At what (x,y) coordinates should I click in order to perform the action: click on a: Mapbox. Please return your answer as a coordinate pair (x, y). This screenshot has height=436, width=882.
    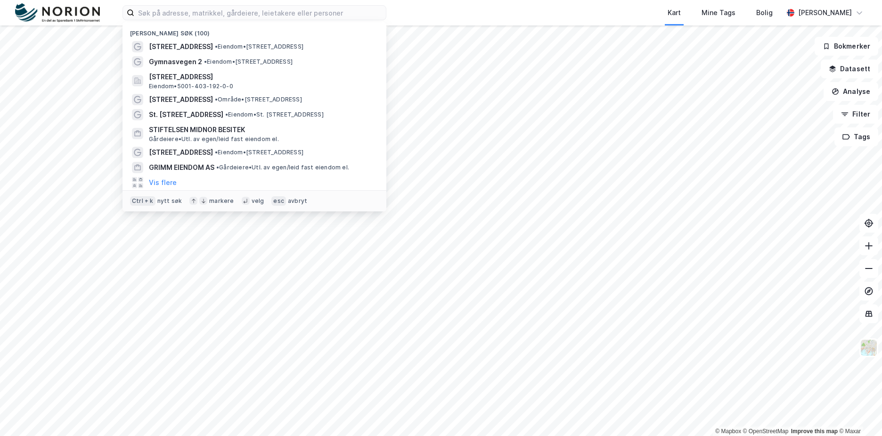
    Looking at the image, I should click on (728, 431).